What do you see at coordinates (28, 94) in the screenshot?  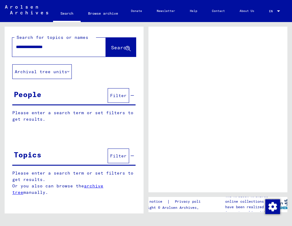 I see `div: People` at bounding box center [28, 94].